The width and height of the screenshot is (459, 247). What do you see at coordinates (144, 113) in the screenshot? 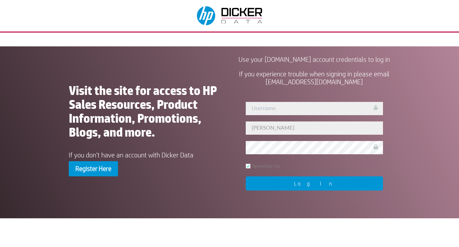
I see `h1: Visit the site for access to HP Sales Resources, Product Information, Promotions, Blogs, and more.` at bounding box center [144, 113].